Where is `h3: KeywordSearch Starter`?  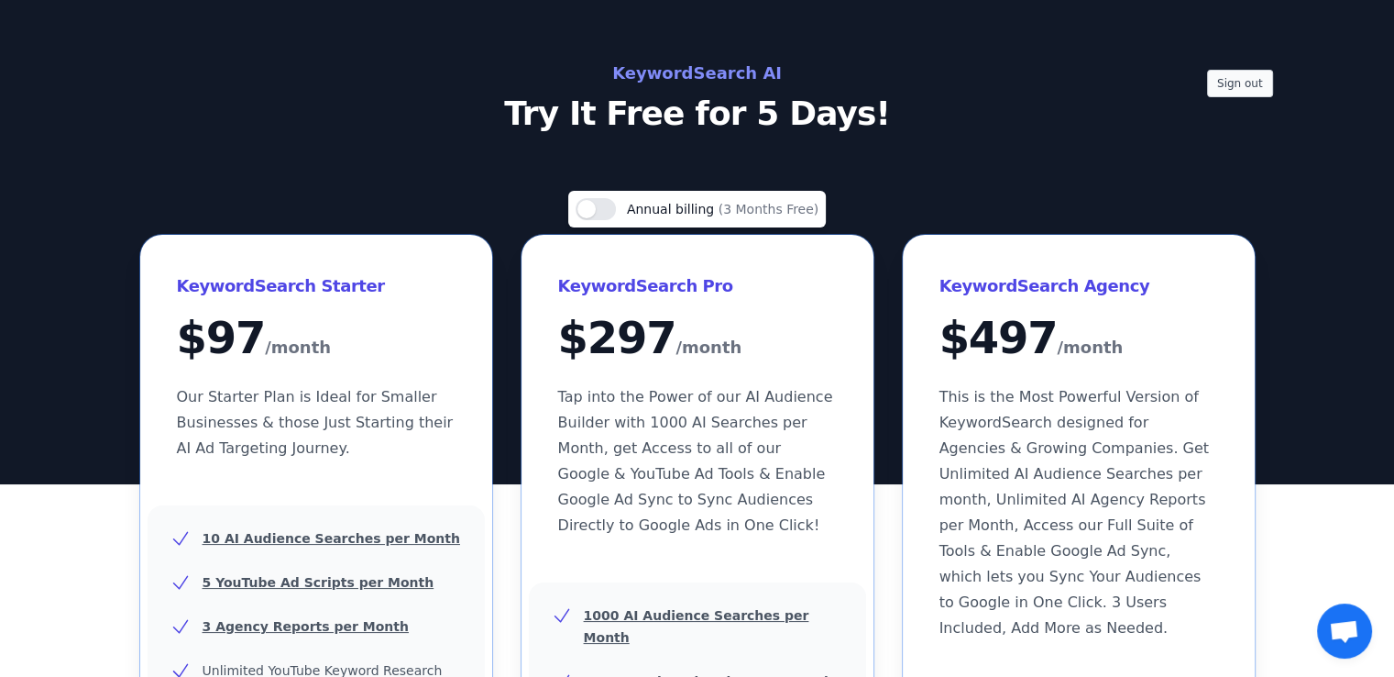 h3: KeywordSearch Starter is located at coordinates (316, 286).